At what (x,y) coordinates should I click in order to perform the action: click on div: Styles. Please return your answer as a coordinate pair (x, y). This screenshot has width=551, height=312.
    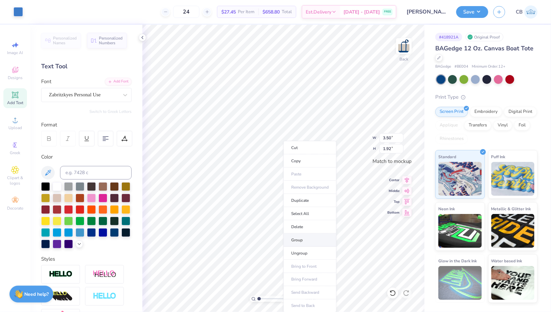
    Looking at the image, I should click on (86, 259).